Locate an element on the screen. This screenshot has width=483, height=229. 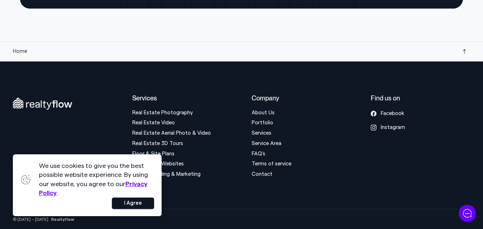
a: Terms of service is located at coordinates (272, 164).